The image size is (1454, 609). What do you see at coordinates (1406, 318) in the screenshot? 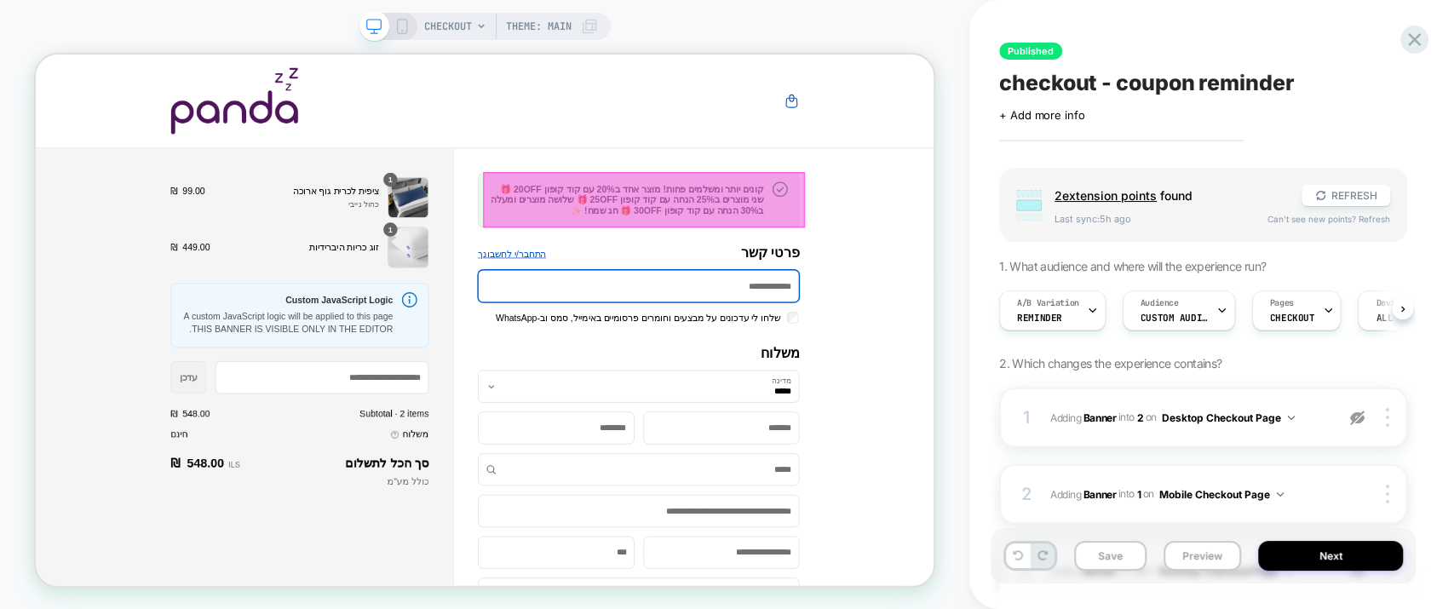
I see `span: ALL DEVICES` at bounding box center [1406, 318].